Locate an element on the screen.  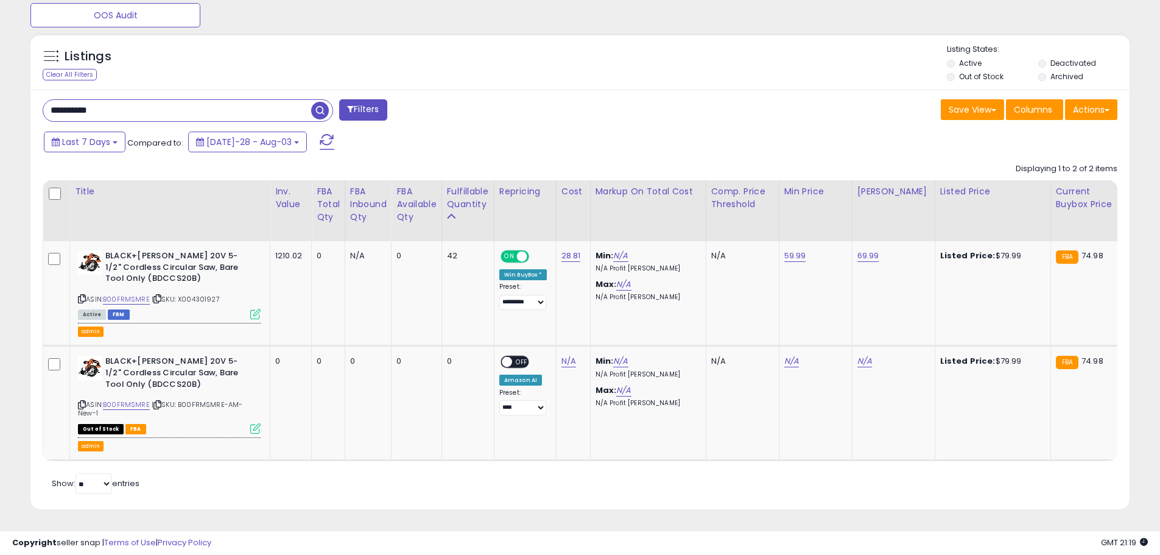
div: 42 is located at coordinates (466, 256).